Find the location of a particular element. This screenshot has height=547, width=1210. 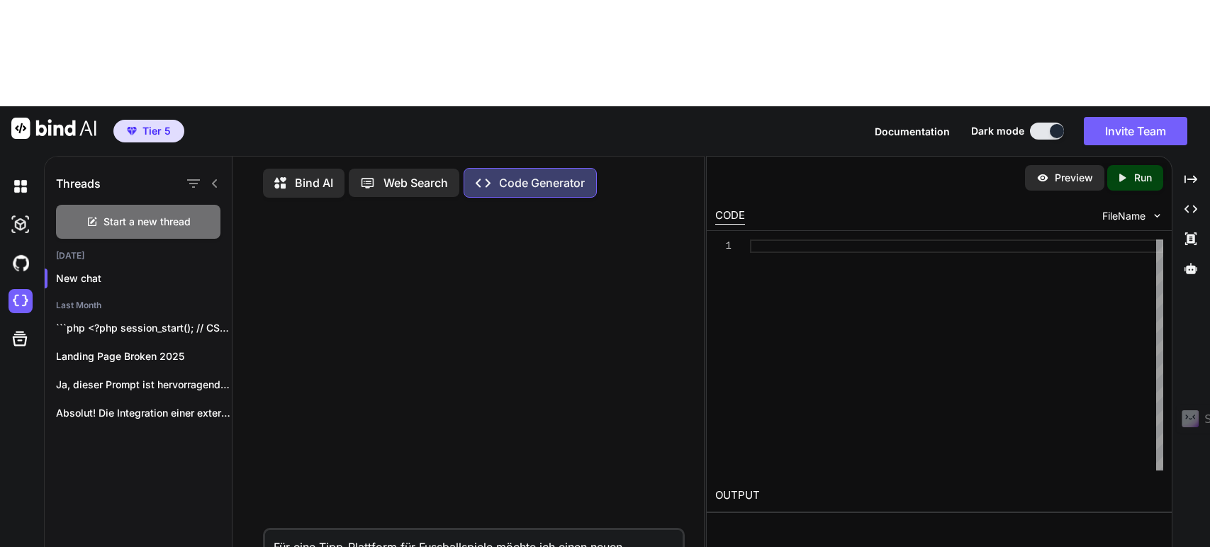

div: CODE is located at coordinates (730, 216).